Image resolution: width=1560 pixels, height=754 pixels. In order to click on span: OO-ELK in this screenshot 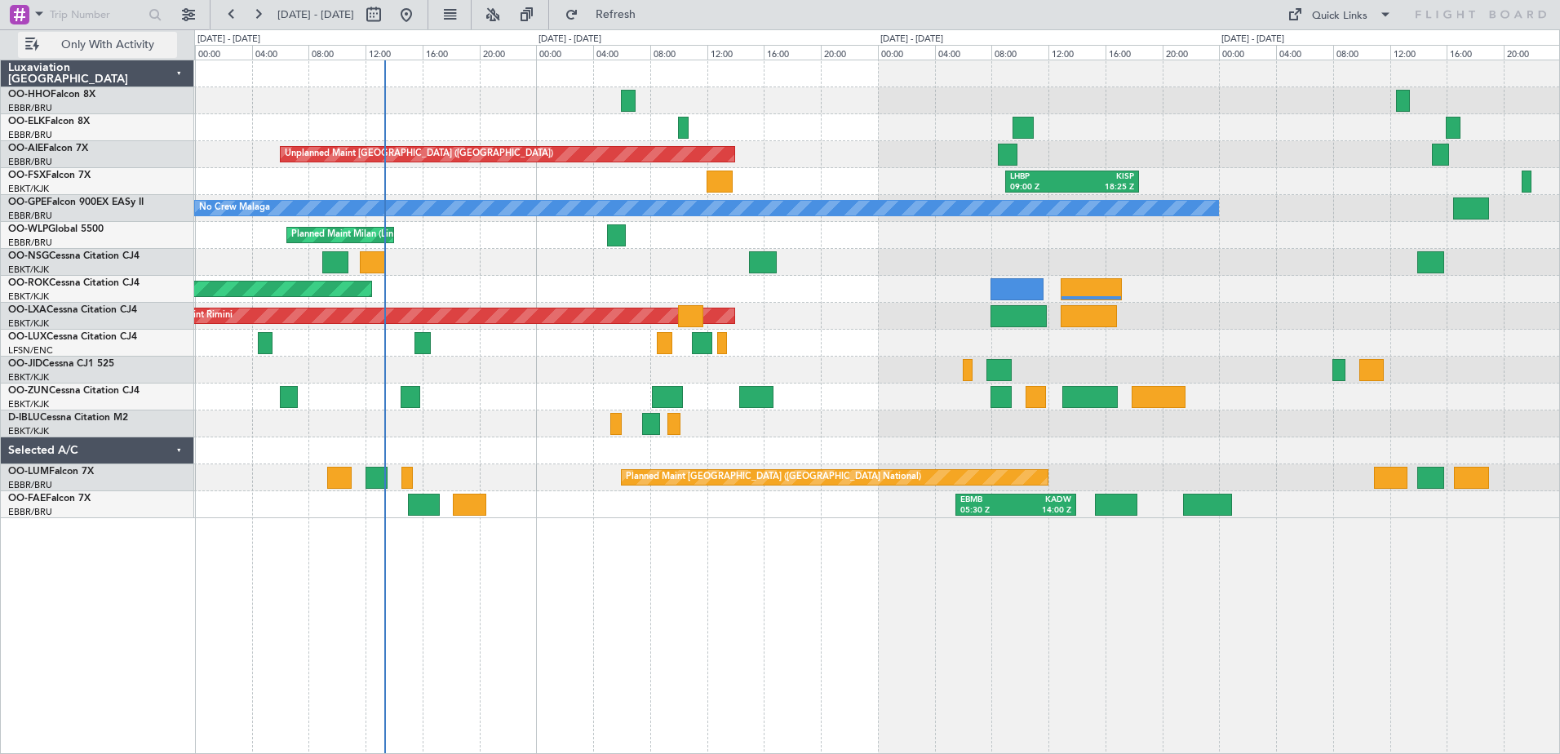, I will do `click(26, 122)`.